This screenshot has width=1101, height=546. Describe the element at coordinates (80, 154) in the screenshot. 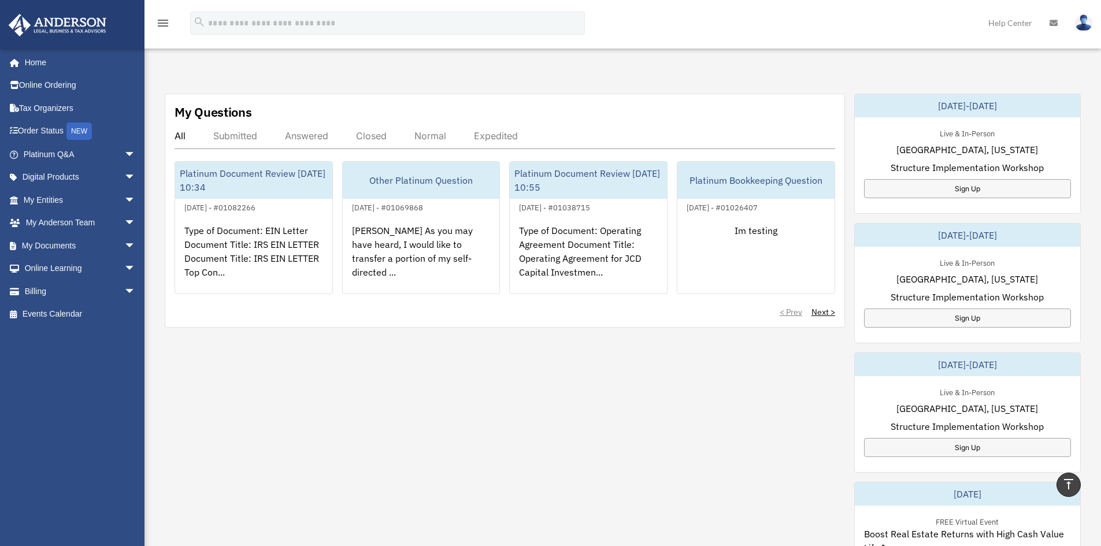

I see `a: Platinum Q&Aarrow_drop_down` at that location.